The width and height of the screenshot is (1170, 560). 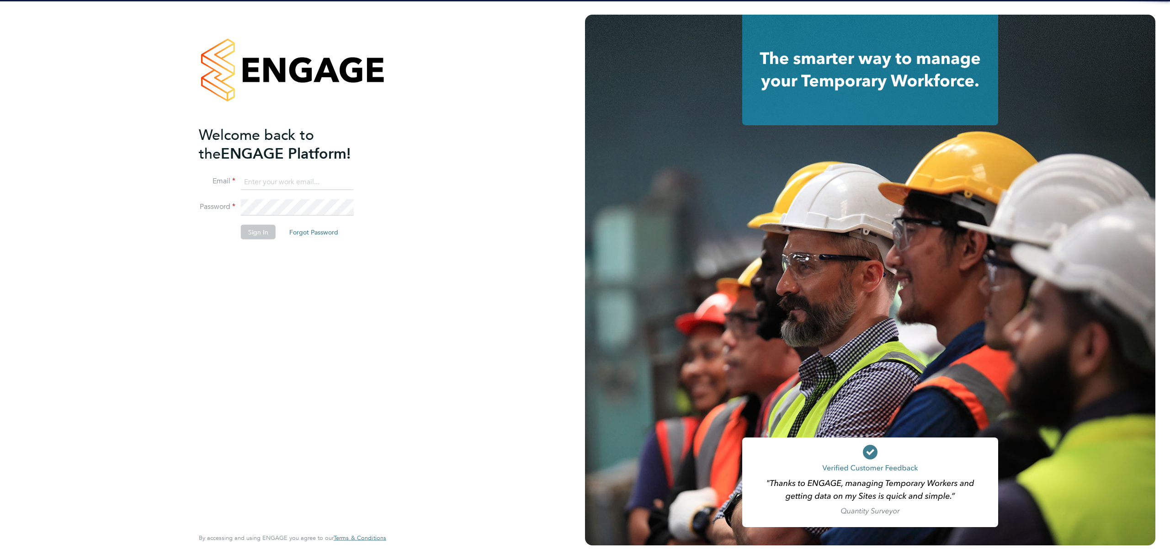 What do you see at coordinates (258, 232) in the screenshot?
I see `button: Sign In` at bounding box center [258, 232].